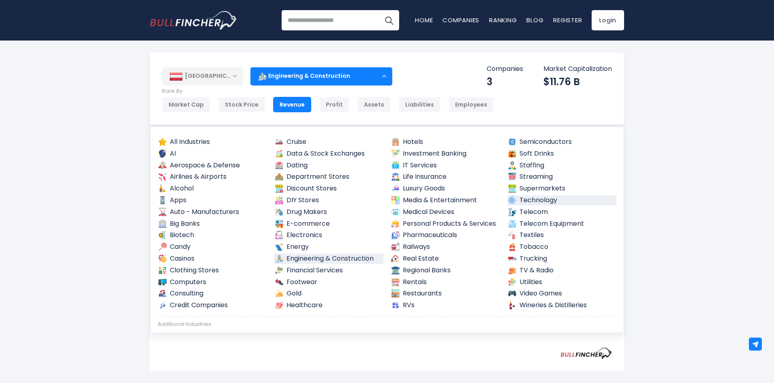 This screenshot has width=774, height=383. Describe the element at coordinates (212, 305) in the screenshot. I see `a: Credit Companies` at that location.